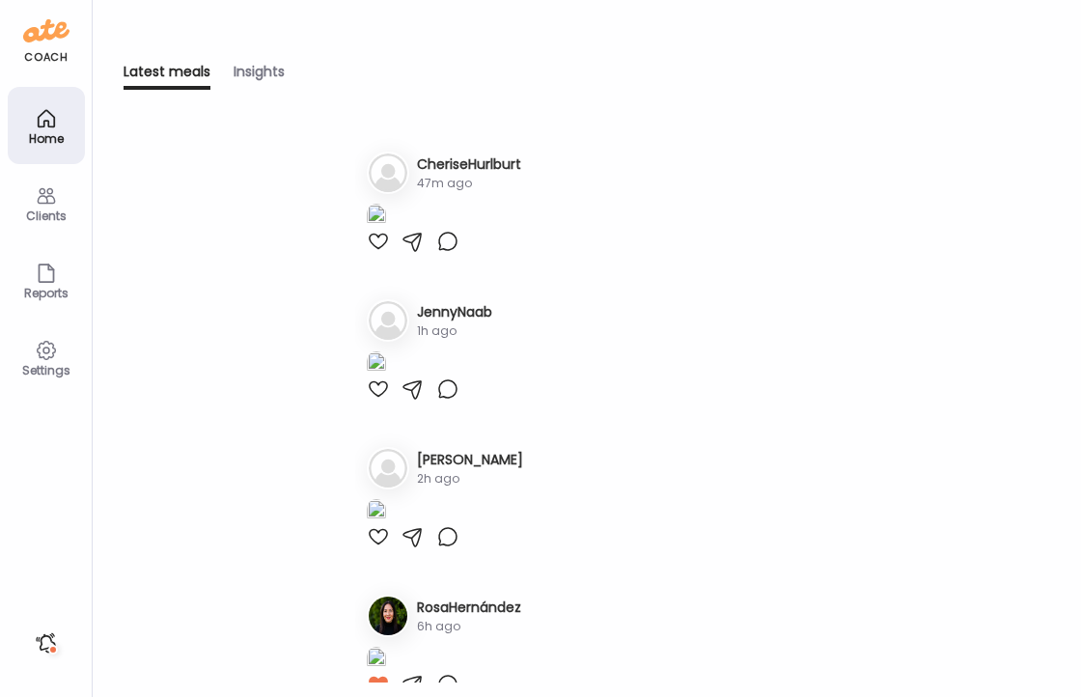 The height and width of the screenshot is (697, 1081). Describe the element at coordinates (455, 331) in the screenshot. I see `div: 1h ago` at that location.